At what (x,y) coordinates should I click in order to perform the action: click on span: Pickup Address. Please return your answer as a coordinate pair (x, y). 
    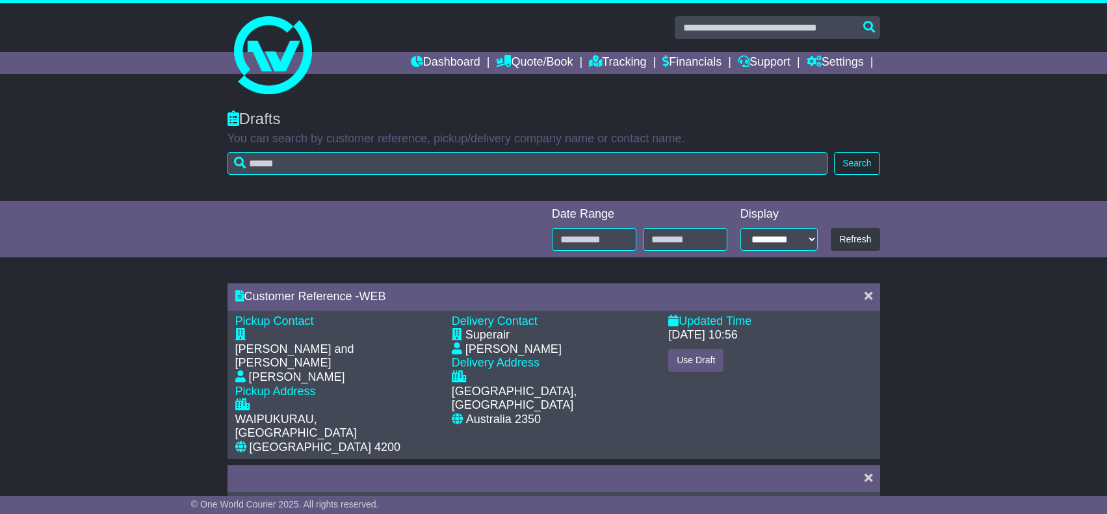
    Looking at the image, I should click on (276, 391).